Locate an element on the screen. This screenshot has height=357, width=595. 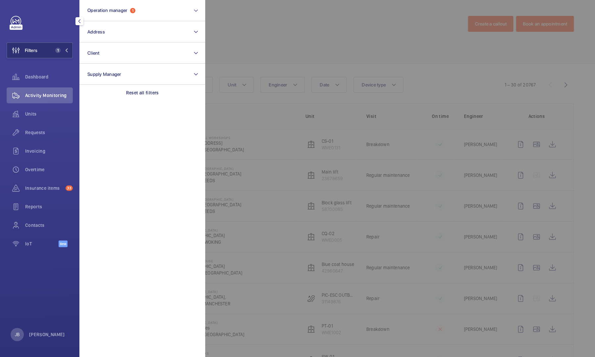
span: Filters is located at coordinates (31, 50).